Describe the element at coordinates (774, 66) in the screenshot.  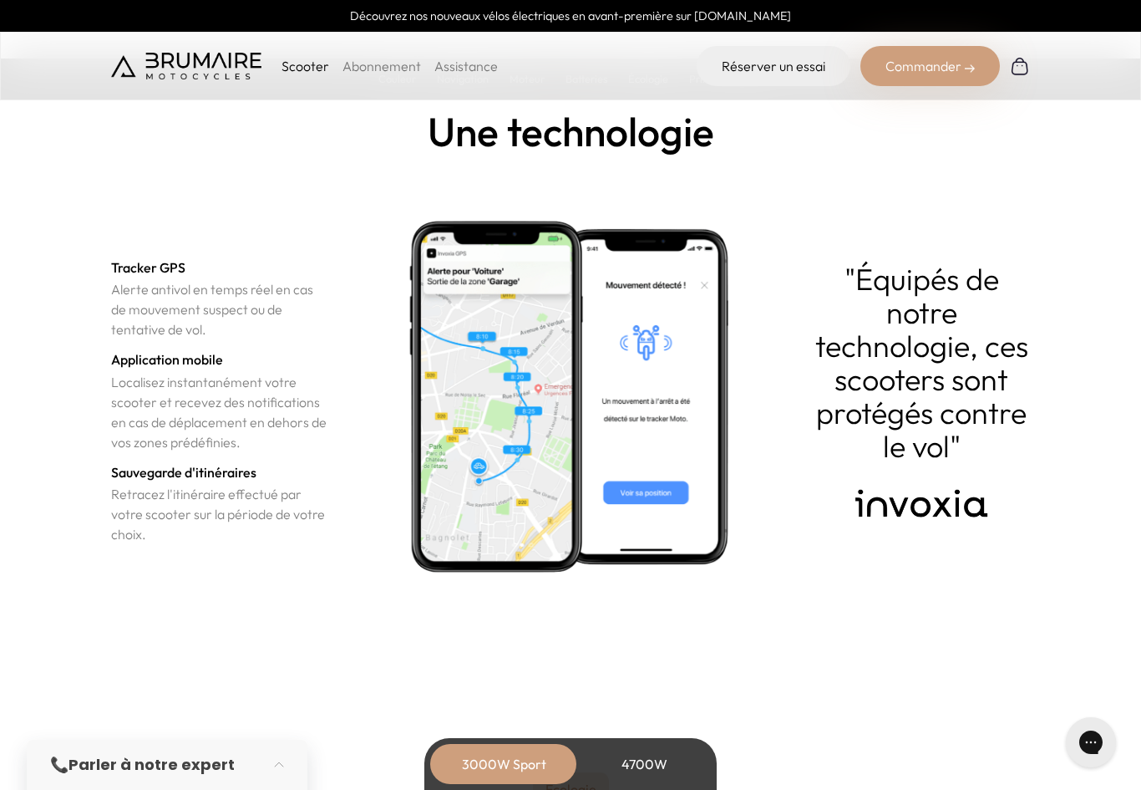
I see `a: Réserver un essai` at that location.